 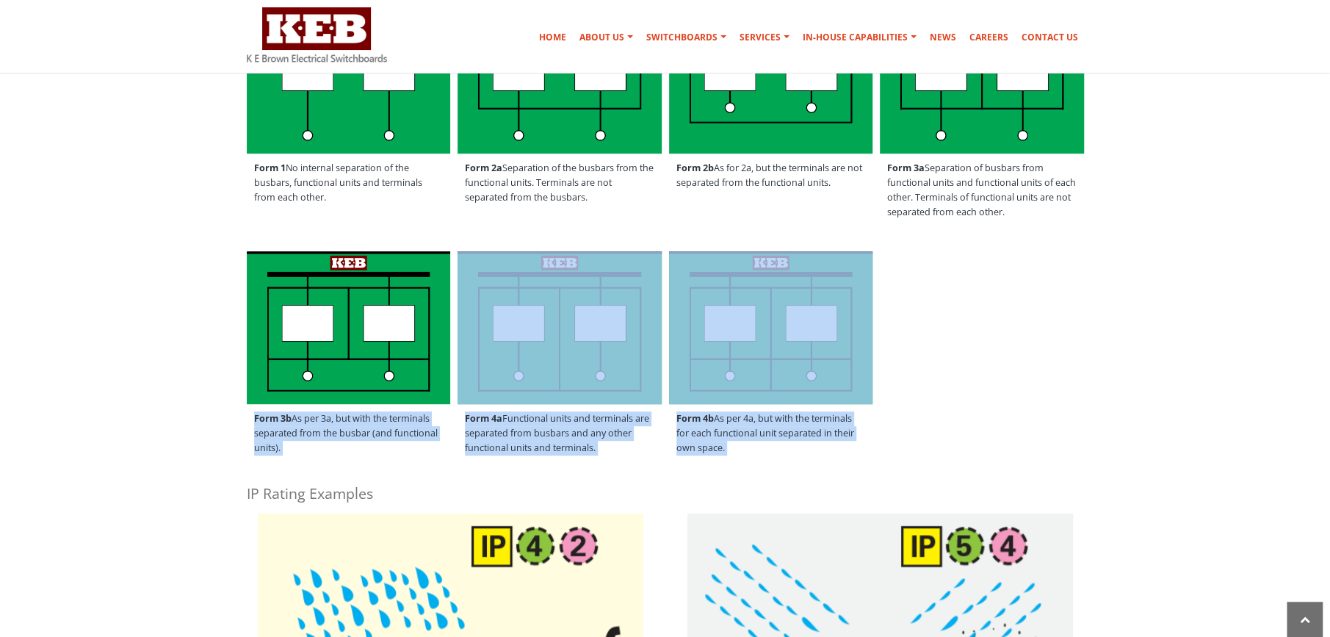 What do you see at coordinates (483, 167) in the screenshot?
I see `strong: Form 2a` at bounding box center [483, 167].